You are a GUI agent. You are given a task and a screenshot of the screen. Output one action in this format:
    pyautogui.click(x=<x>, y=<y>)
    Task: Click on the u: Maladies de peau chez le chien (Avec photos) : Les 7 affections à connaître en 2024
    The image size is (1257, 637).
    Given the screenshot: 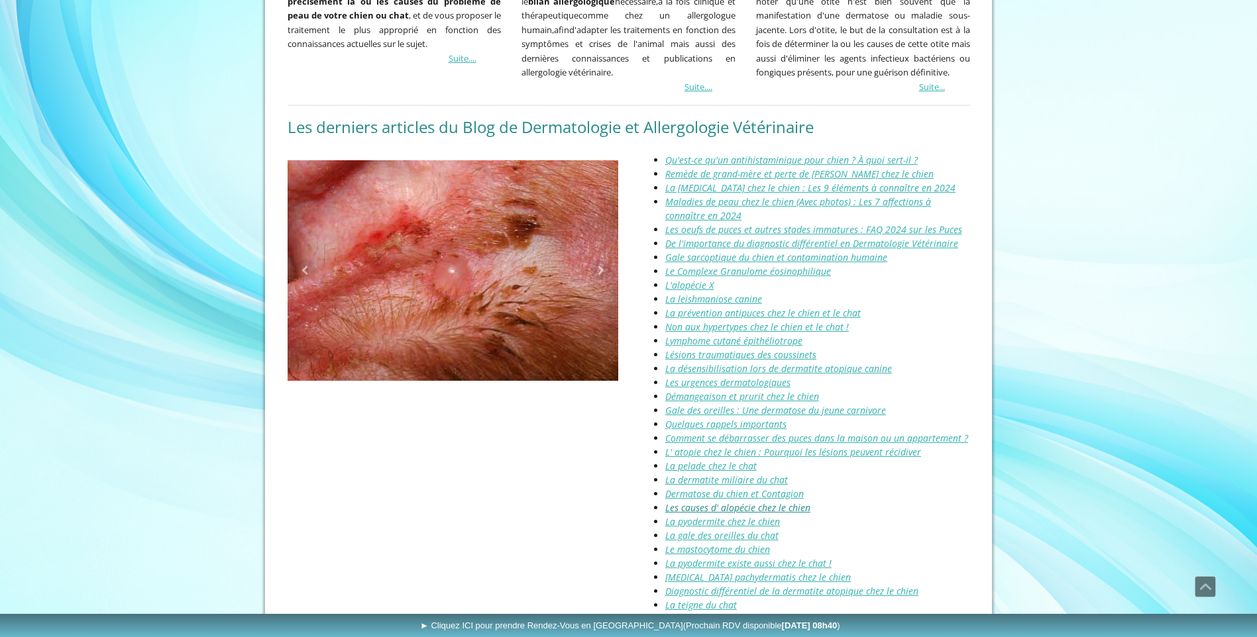 What is the action you would take?
    pyautogui.click(x=798, y=209)
    